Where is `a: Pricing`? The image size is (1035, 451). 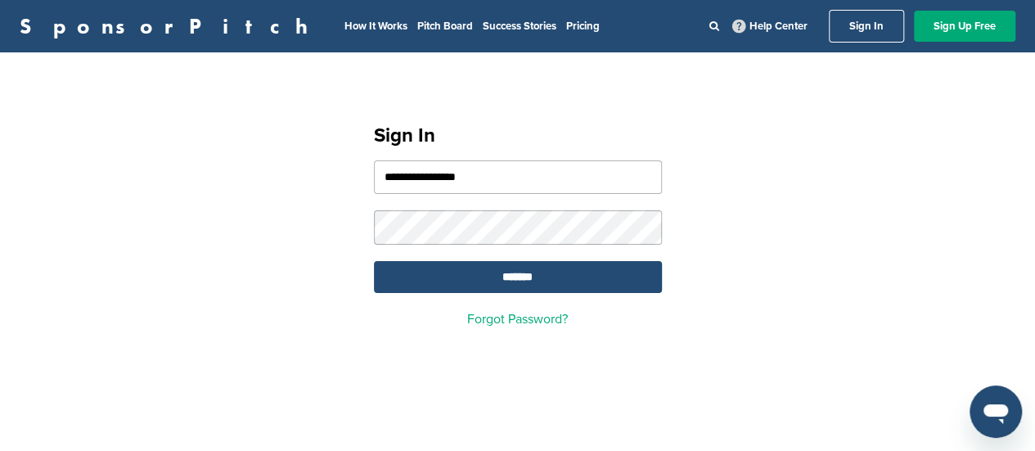 a: Pricing is located at coordinates (583, 26).